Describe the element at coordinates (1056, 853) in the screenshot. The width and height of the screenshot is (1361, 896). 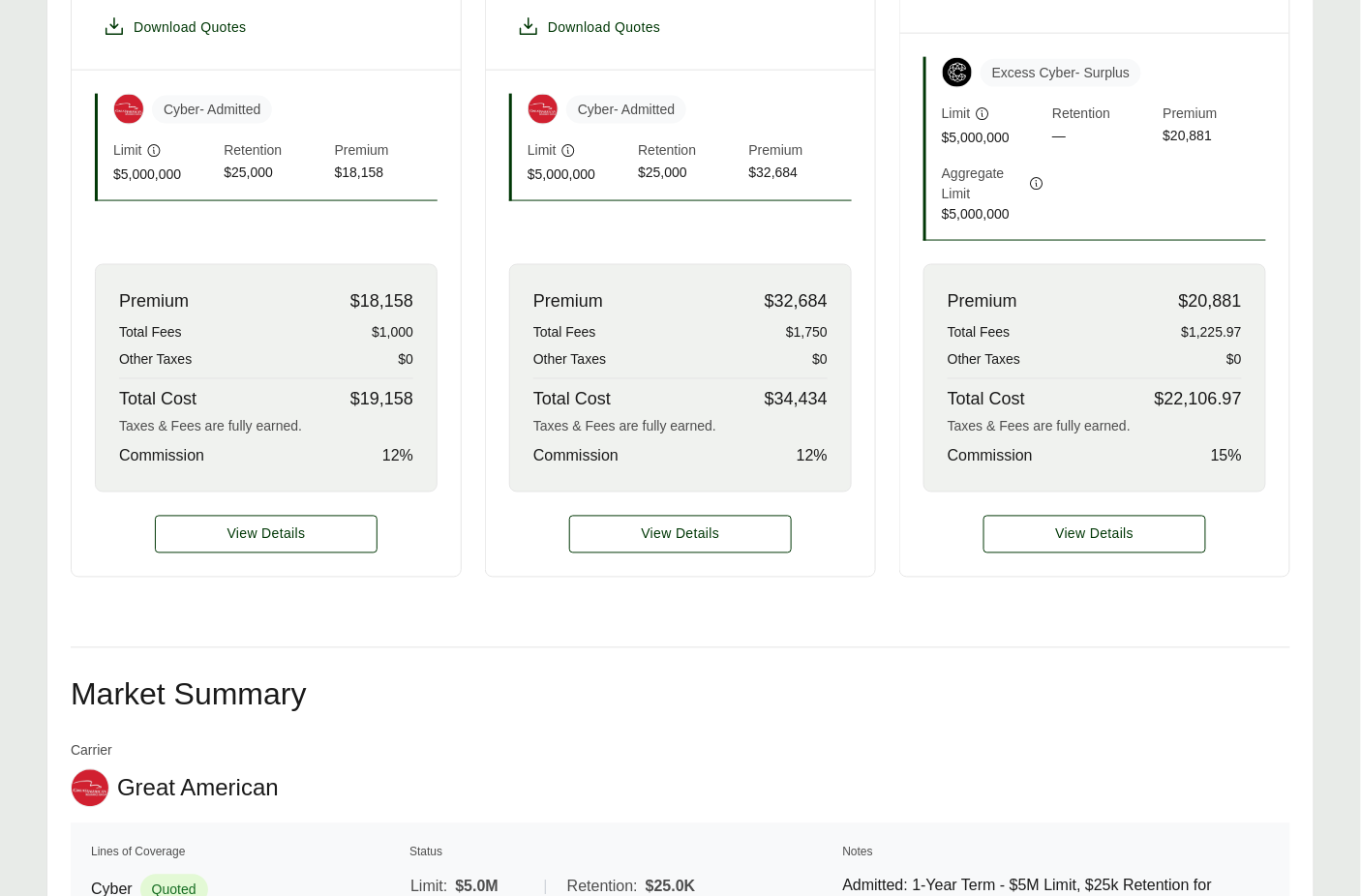
I see `th: Notes` at that location.